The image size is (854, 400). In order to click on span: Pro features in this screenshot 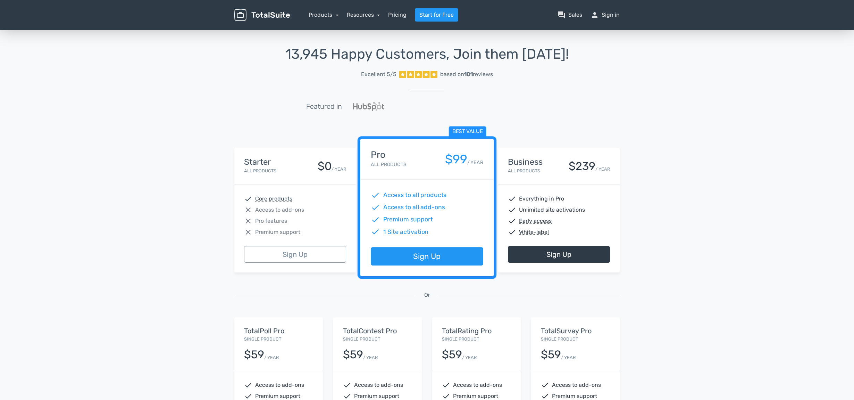, I will do `click(271, 221)`.